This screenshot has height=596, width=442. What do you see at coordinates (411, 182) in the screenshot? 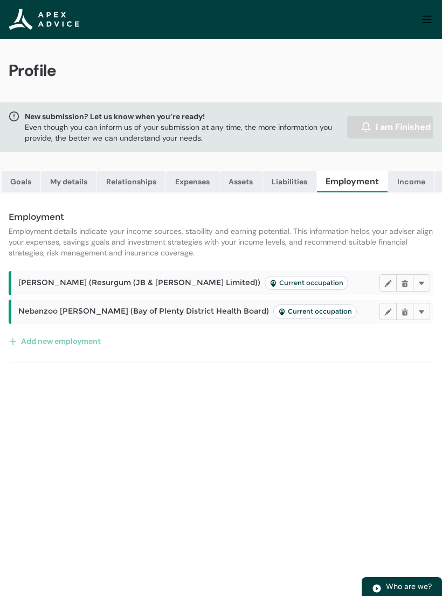
I see `a: Income` at bounding box center [411, 182].